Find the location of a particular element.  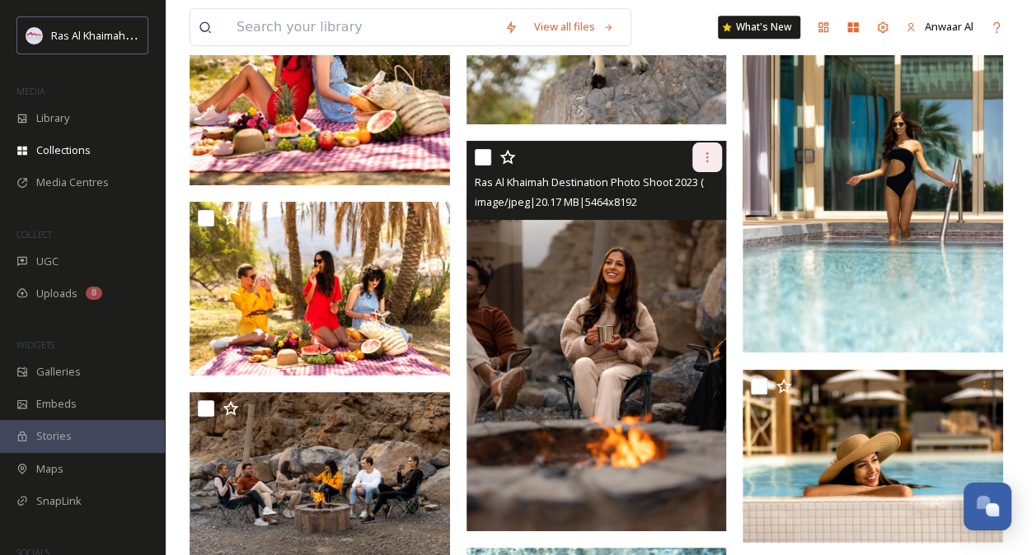

span: MEDIA is located at coordinates (30, 91).